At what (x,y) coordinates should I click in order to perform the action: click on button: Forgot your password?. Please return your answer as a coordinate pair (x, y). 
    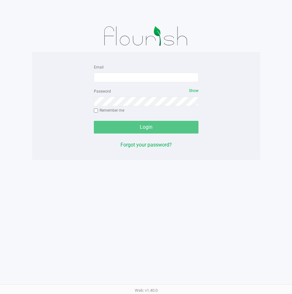
    Looking at the image, I should click on (146, 145).